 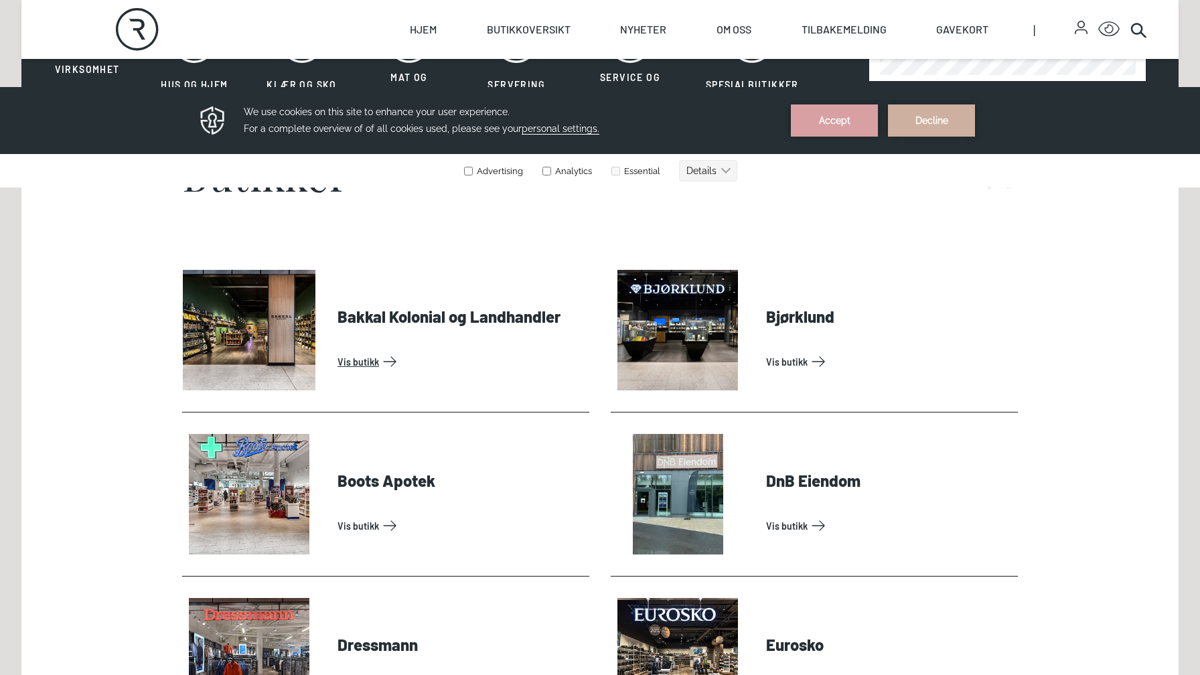 I want to click on button: Decline, so click(x=931, y=33).